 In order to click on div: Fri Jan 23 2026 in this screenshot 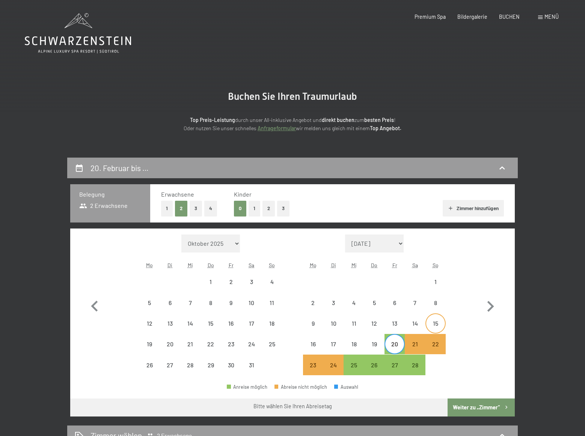, I will do `click(231, 344)`.